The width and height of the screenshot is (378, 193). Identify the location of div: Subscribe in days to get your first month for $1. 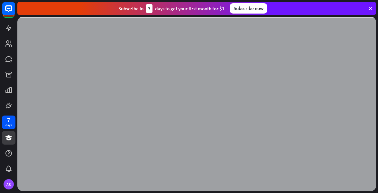
(172, 8).